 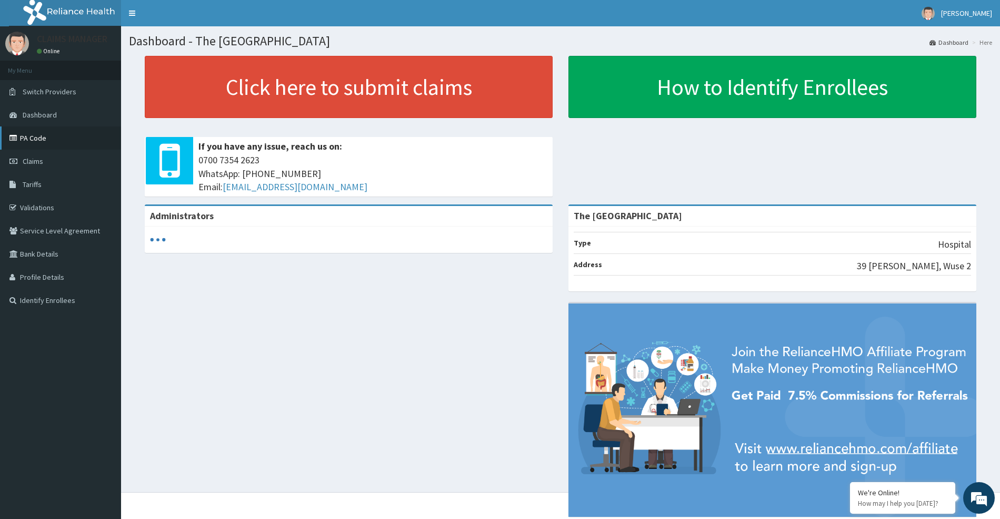 I want to click on b: Type, so click(x=582, y=243).